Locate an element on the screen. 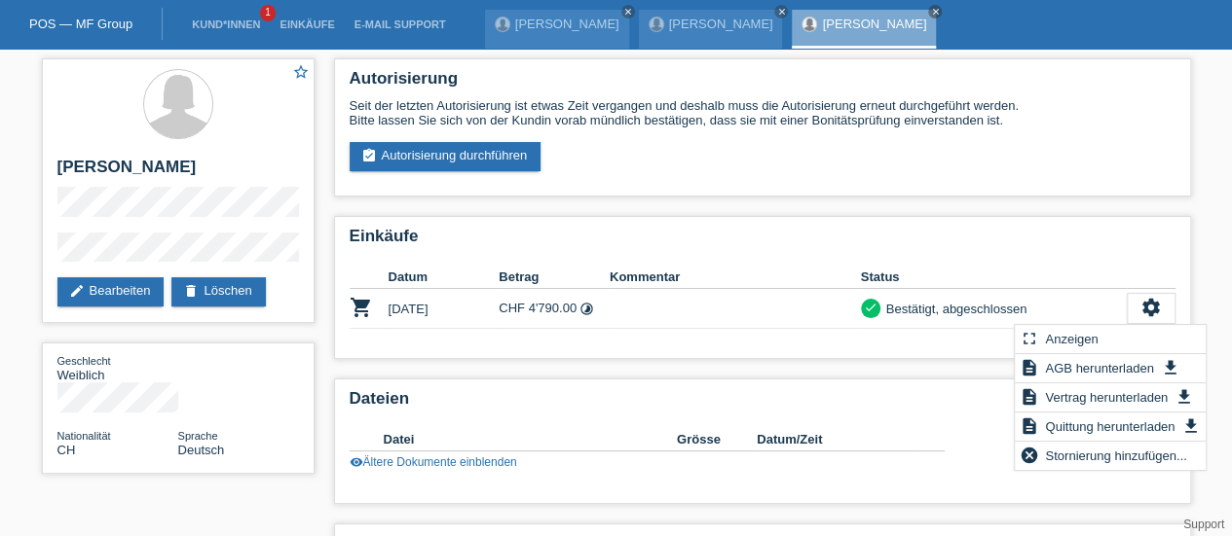 Image resolution: width=1232 pixels, height=536 pixels. i: description is located at coordinates (1029, 368).